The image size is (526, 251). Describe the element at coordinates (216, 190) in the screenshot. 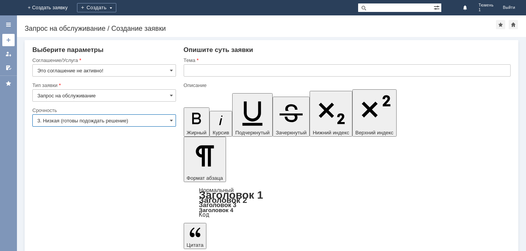

I see `a: Нормальный` at that location.